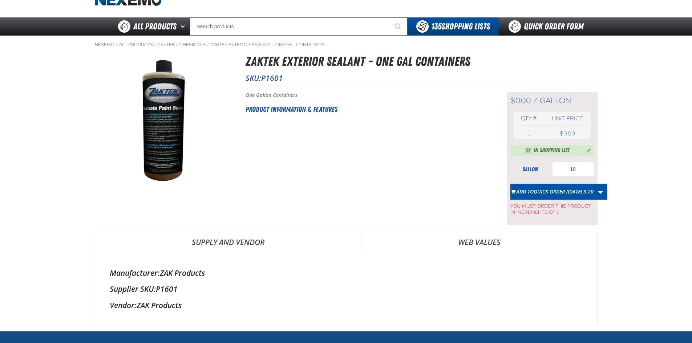 The image size is (692, 343). Describe the element at coordinates (461, 27) in the screenshot. I see `span: Shopping Lists` at that location.